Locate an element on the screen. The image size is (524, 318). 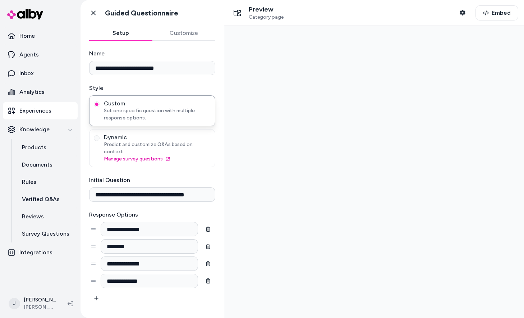
label: Response Options is located at coordinates (152, 215).